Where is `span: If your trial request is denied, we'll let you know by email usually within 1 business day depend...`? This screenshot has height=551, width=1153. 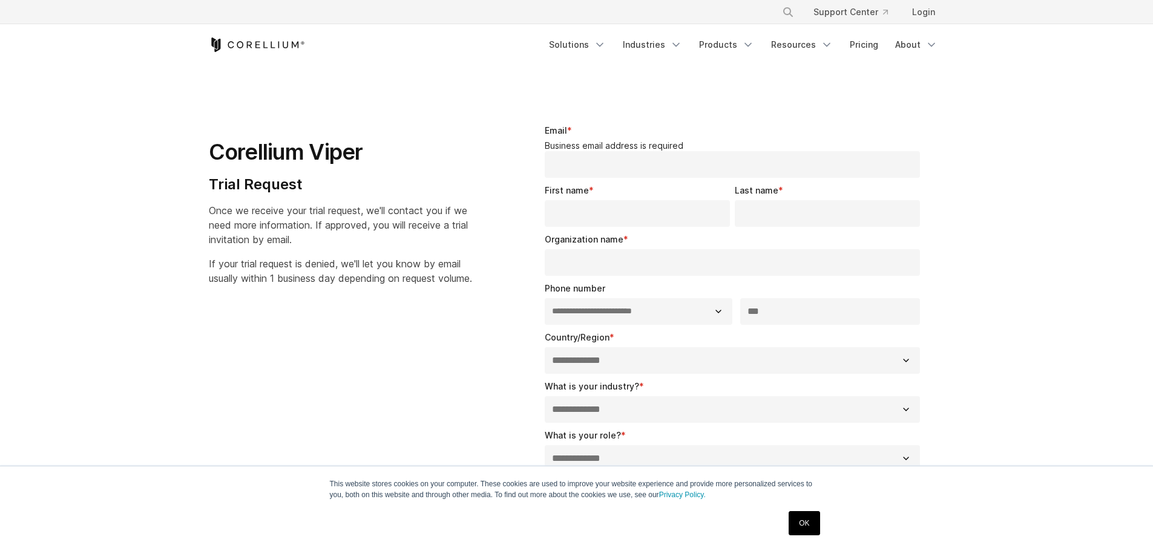
span: If your trial request is denied, we'll let you know by email usually within 1 business day depend... is located at coordinates (340, 271).